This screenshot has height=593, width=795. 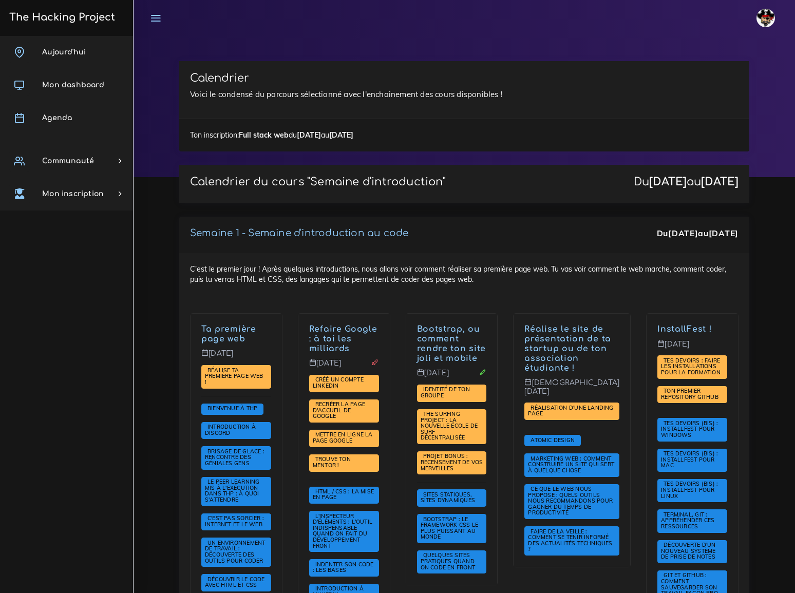 I want to click on span: Ce que le web nous propose : quels outils nous recommandons pour gagner du temps de productivité, so click(x=570, y=501).